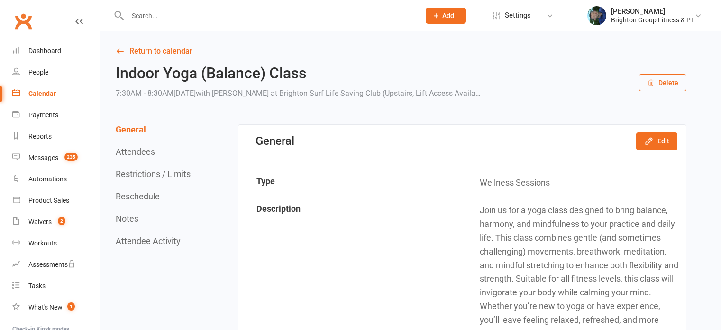  I want to click on button: Edit, so click(657, 141).